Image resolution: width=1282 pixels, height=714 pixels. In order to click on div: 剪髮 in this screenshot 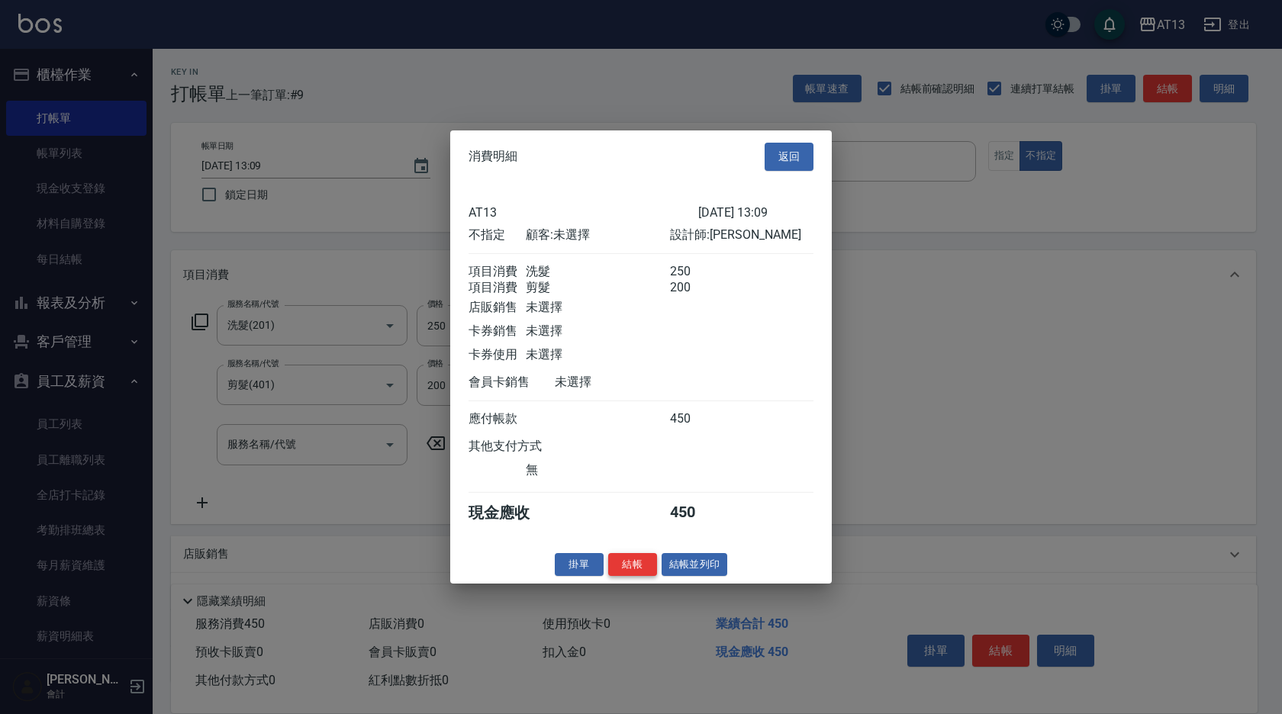, I will do `click(597, 287)`.